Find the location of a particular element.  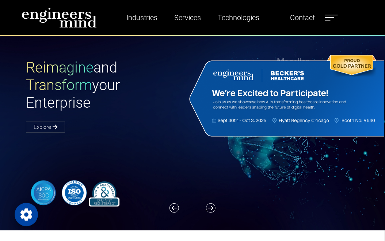

span: Transform is located at coordinates (59, 85).